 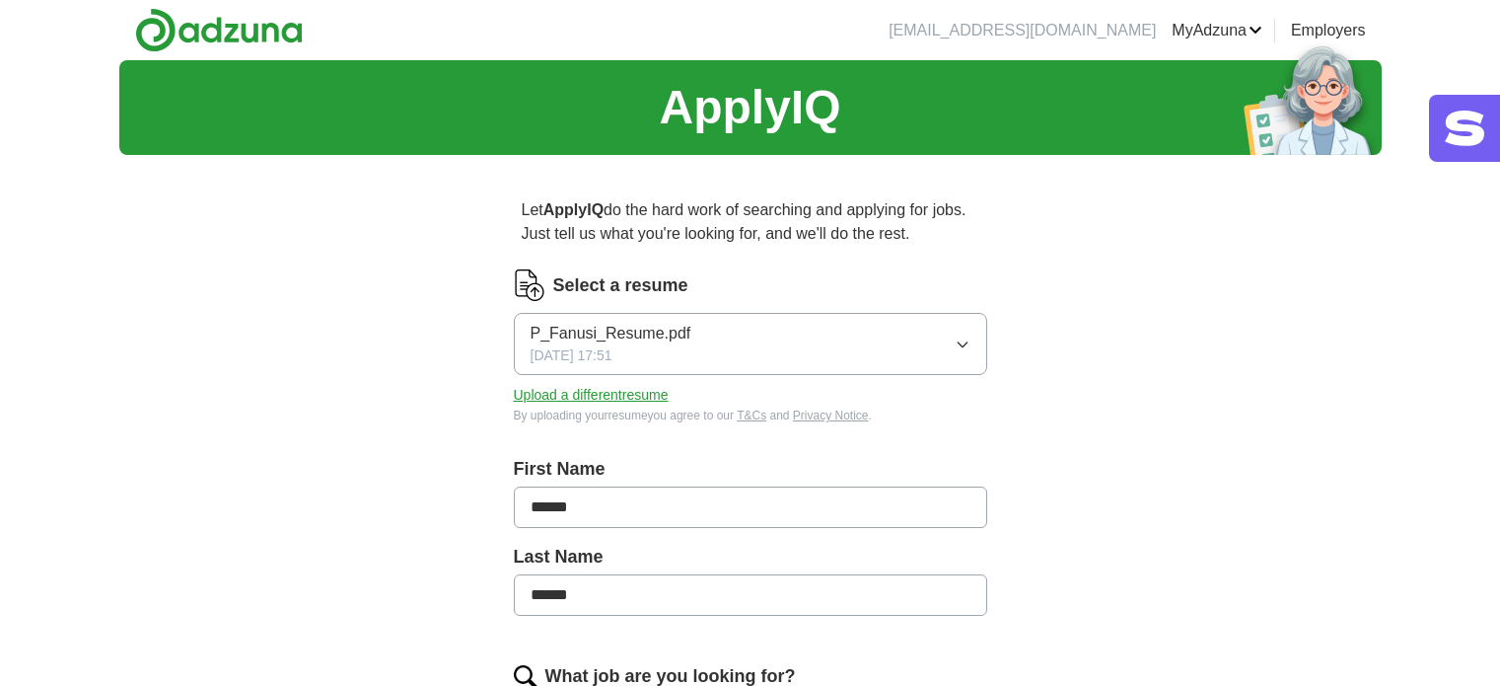 What do you see at coordinates (1217, 31) in the screenshot?
I see `a: MyAdzuna` at bounding box center [1217, 31].